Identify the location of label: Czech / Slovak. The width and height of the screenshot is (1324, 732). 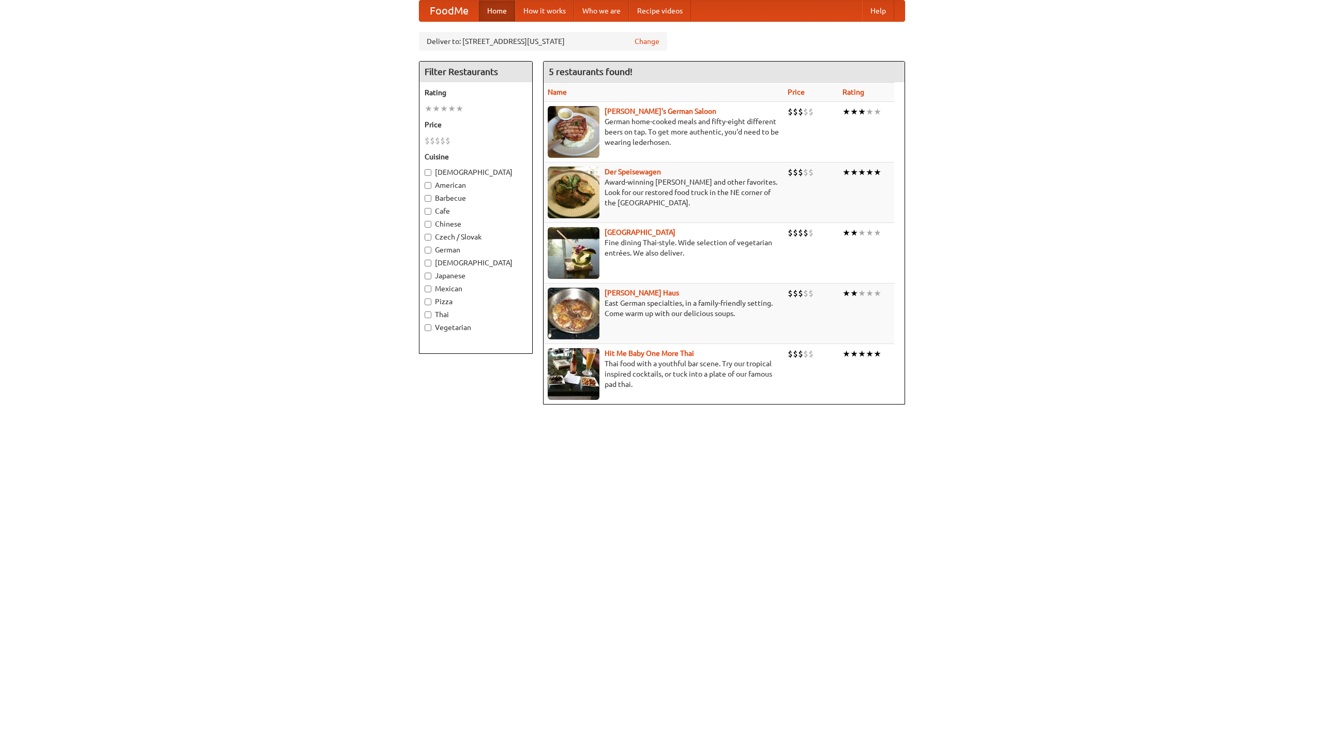
(476, 237).